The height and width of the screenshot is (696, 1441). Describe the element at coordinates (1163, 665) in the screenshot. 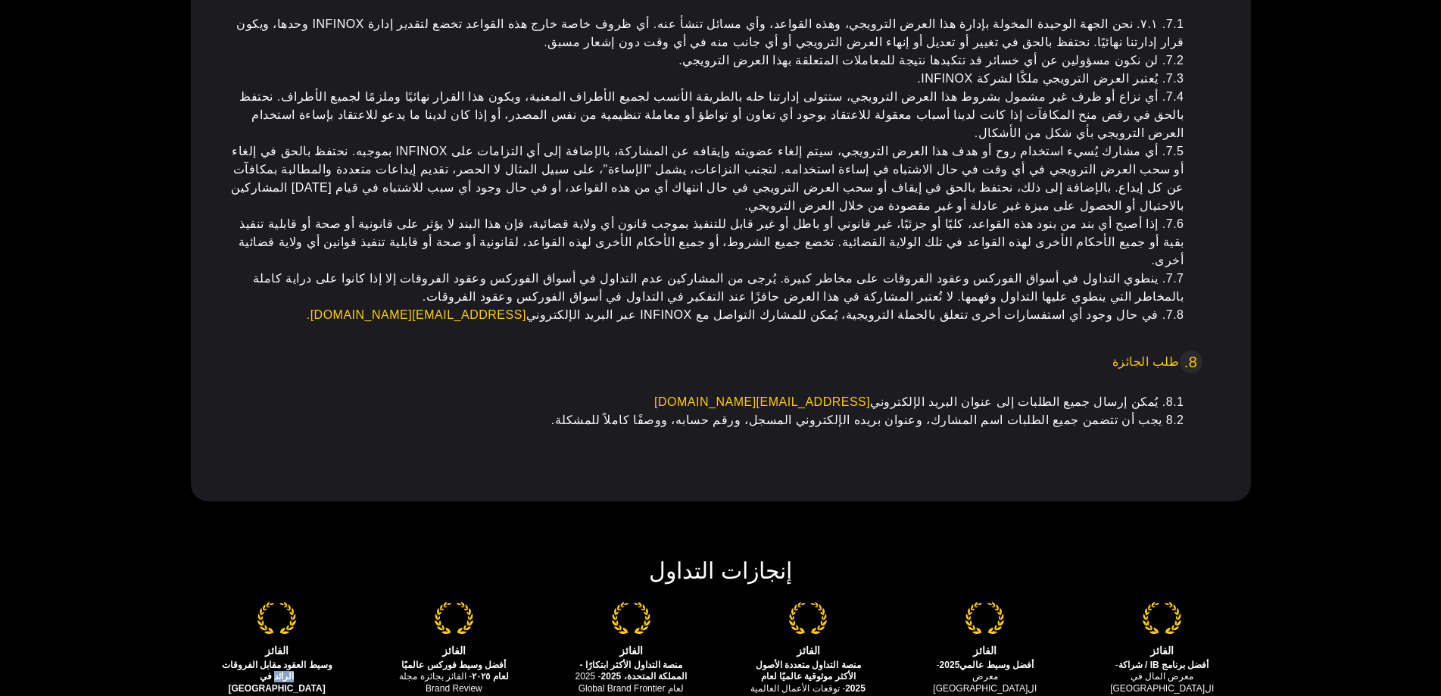

I see `strong: أفضل برنامج IB / شراكة` at that location.